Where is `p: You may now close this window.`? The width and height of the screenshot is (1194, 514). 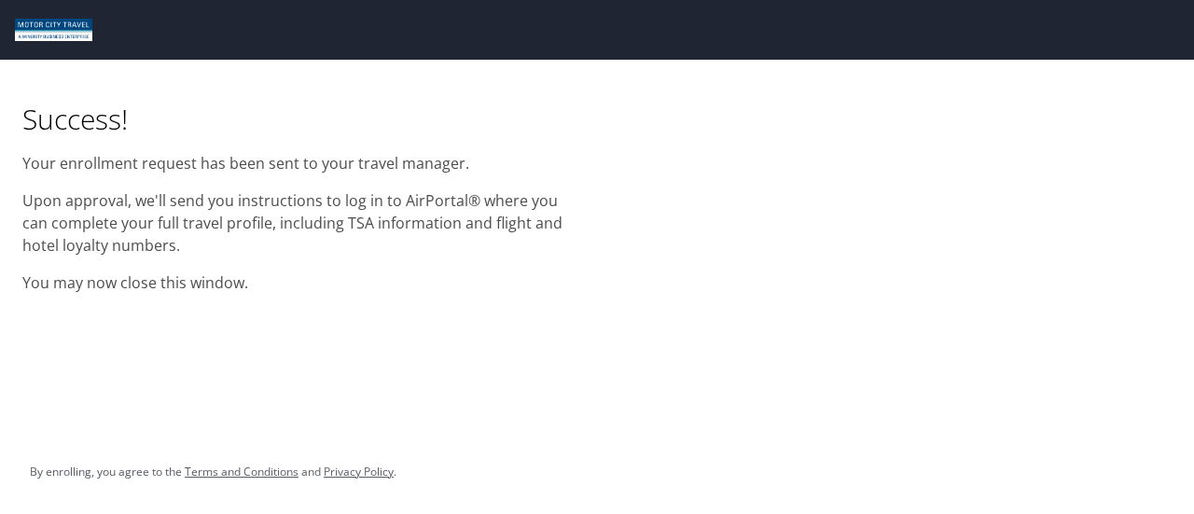 p: You may now close this window. is located at coordinates (299, 283).